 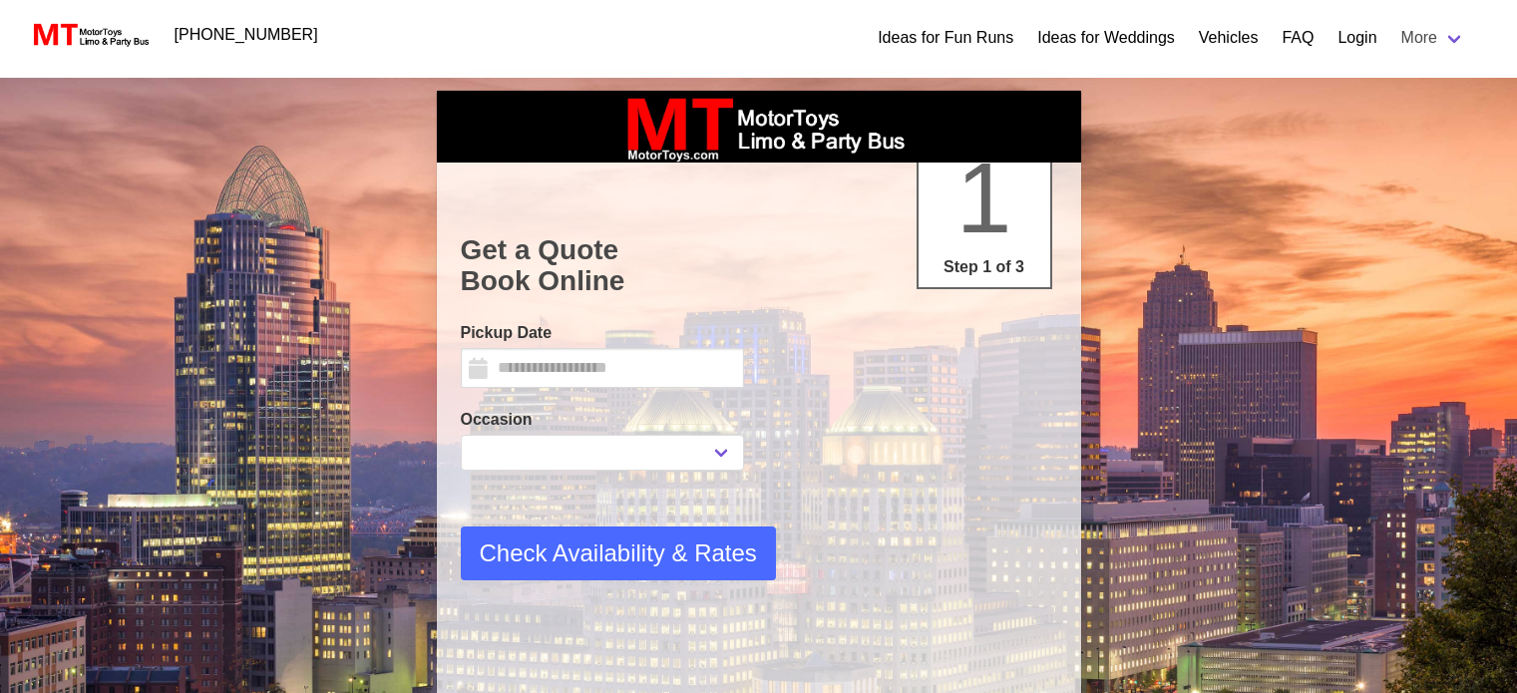 What do you see at coordinates (1298, 38) in the screenshot?
I see `a: FAQ` at bounding box center [1298, 38].